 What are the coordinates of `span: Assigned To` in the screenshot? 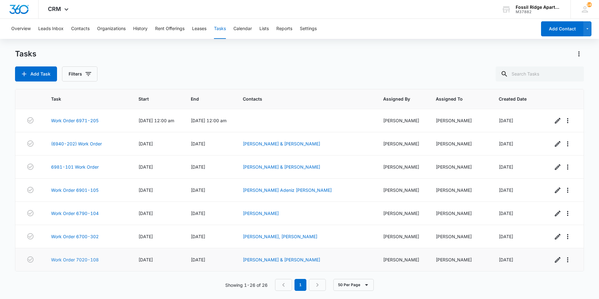 It's located at (455, 99).